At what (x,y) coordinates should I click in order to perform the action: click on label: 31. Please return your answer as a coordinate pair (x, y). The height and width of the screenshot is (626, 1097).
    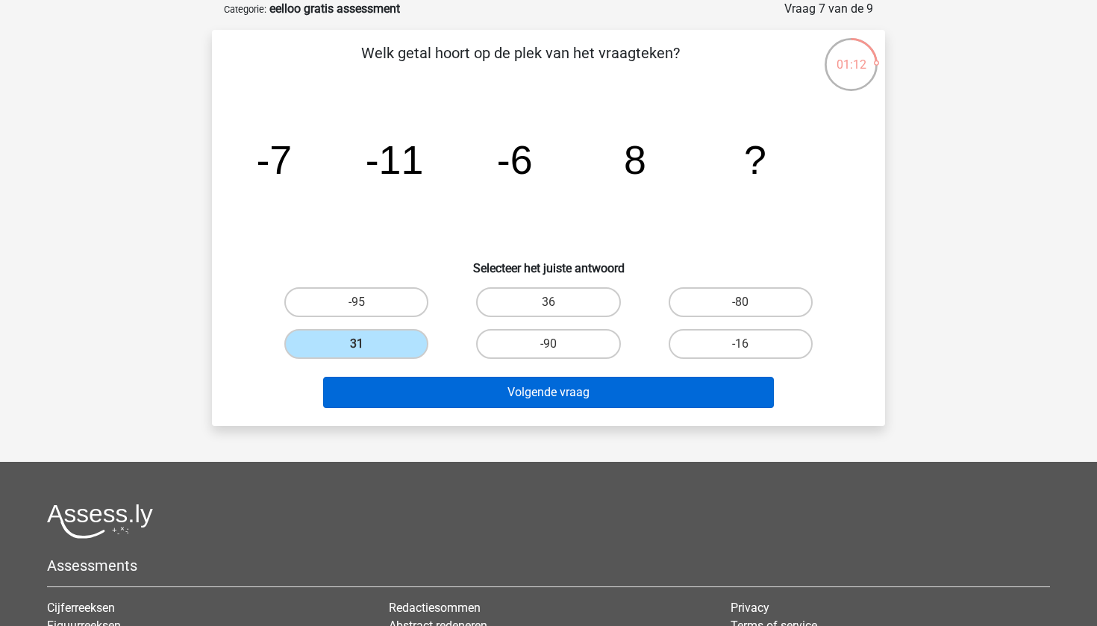
    Looking at the image, I should click on (356, 344).